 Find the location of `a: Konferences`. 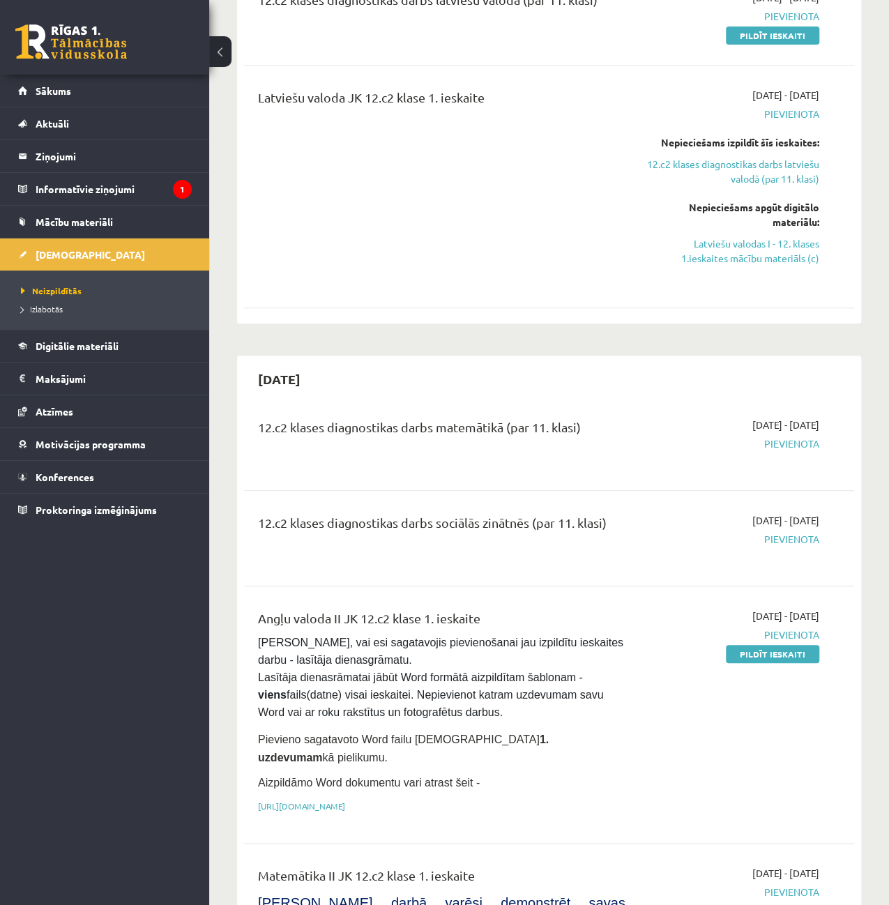

a: Konferences is located at coordinates (105, 477).